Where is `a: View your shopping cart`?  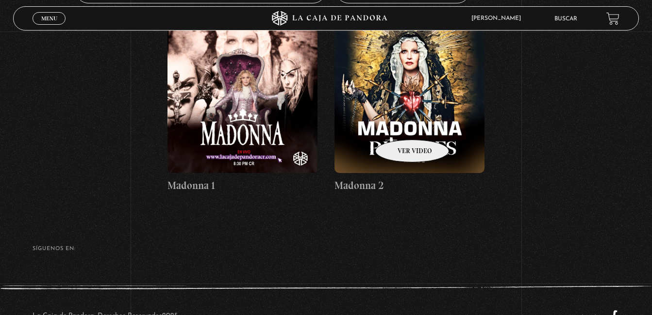
a: View your shopping cart is located at coordinates (612, 18).